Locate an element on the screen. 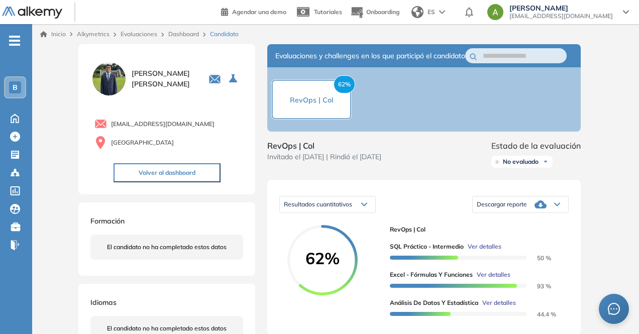 This screenshot has width=639, height=334. span: No evaluado is located at coordinates (520, 162).